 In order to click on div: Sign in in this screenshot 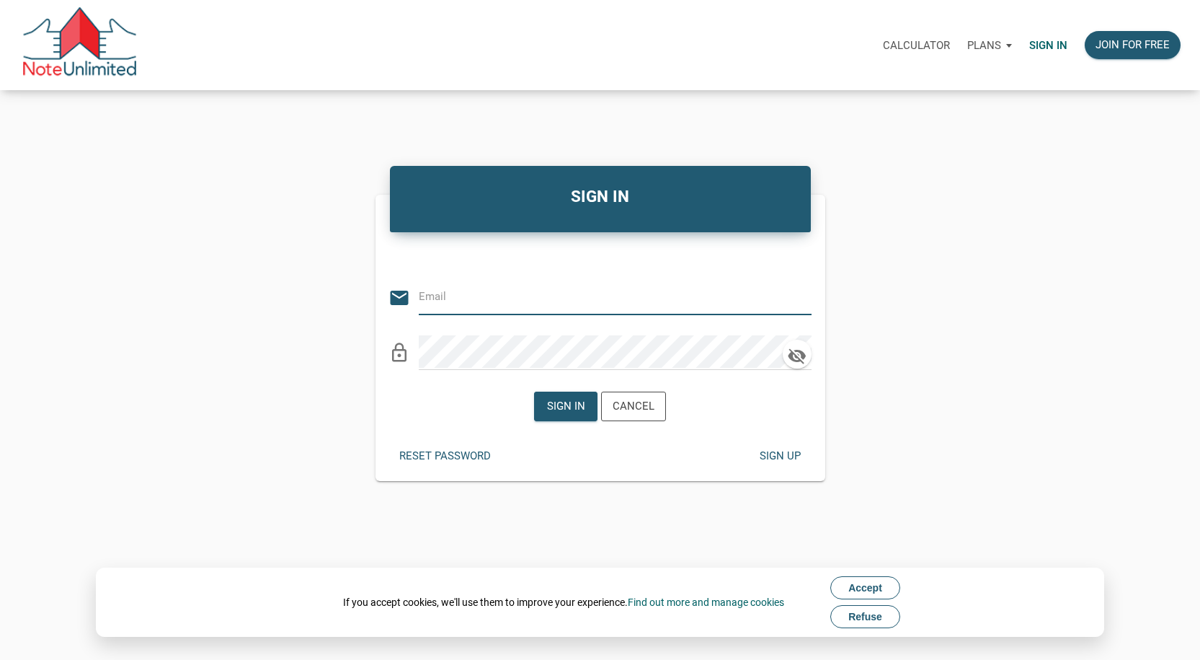, I will do `click(566, 406)`.